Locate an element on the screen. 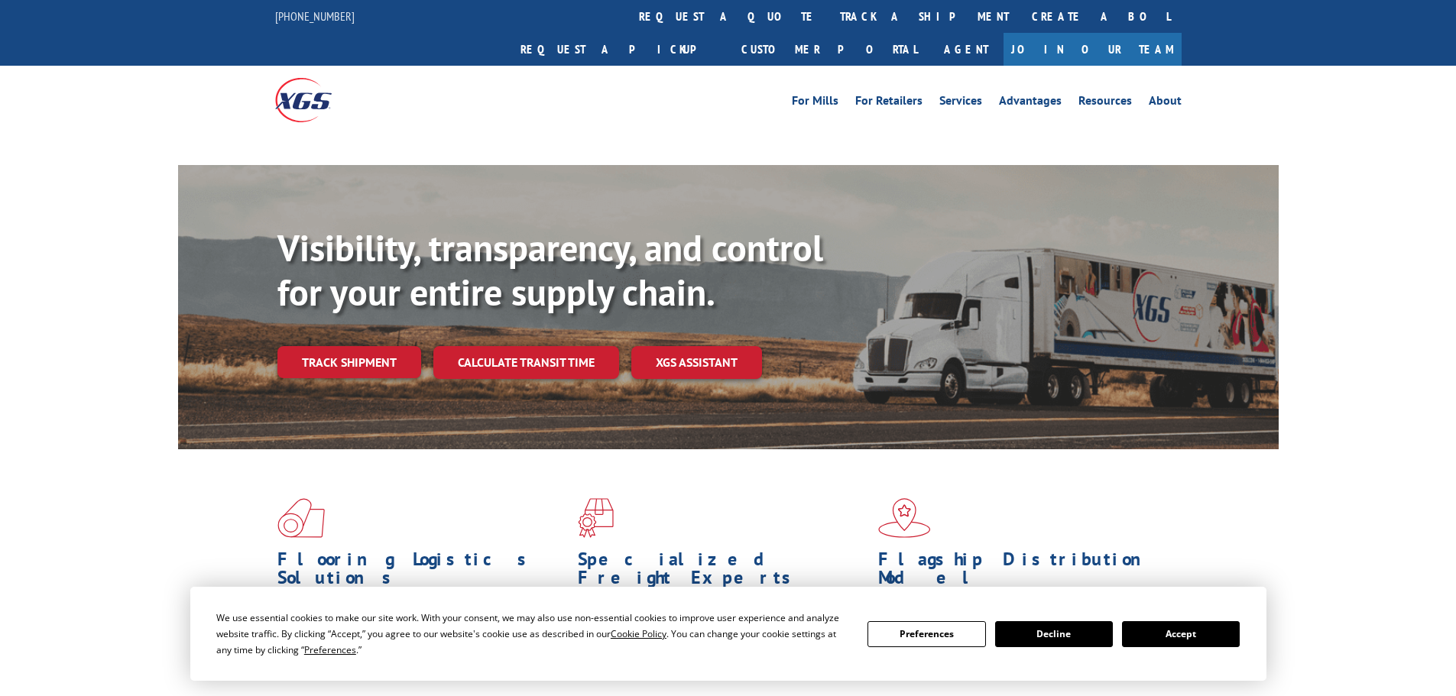  a: Services is located at coordinates (961, 103).